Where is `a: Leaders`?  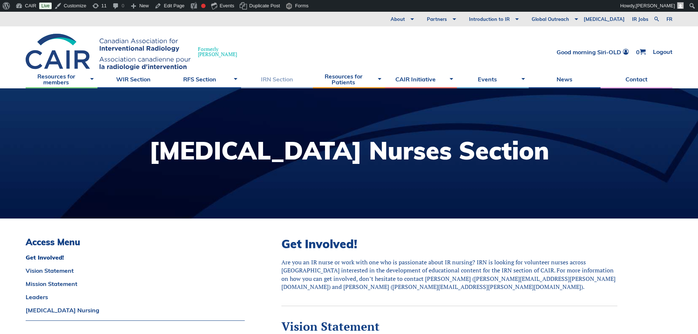 a: Leaders is located at coordinates (135, 297).